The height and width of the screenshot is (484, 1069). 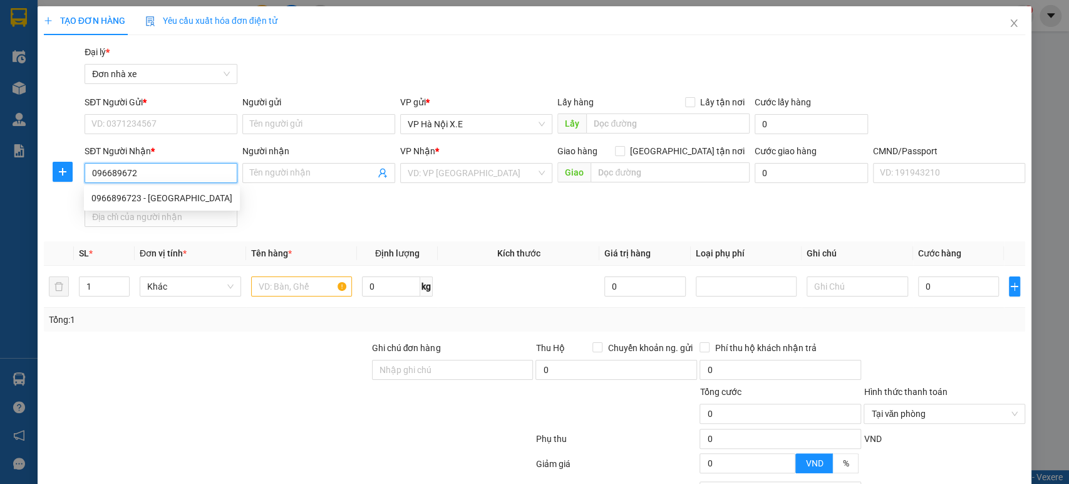 What do you see at coordinates (190, 286) in the screenshot?
I see `span: Khác` at bounding box center [190, 286].